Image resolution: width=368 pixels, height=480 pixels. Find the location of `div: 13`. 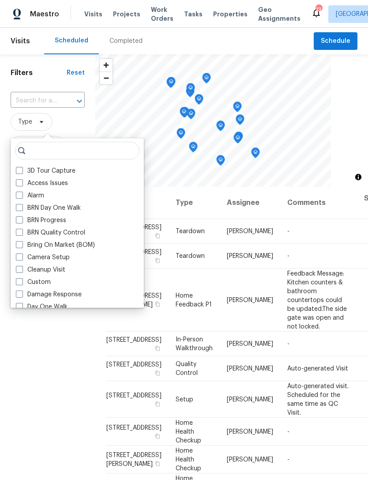

div: 13 is located at coordinates (319, 10).